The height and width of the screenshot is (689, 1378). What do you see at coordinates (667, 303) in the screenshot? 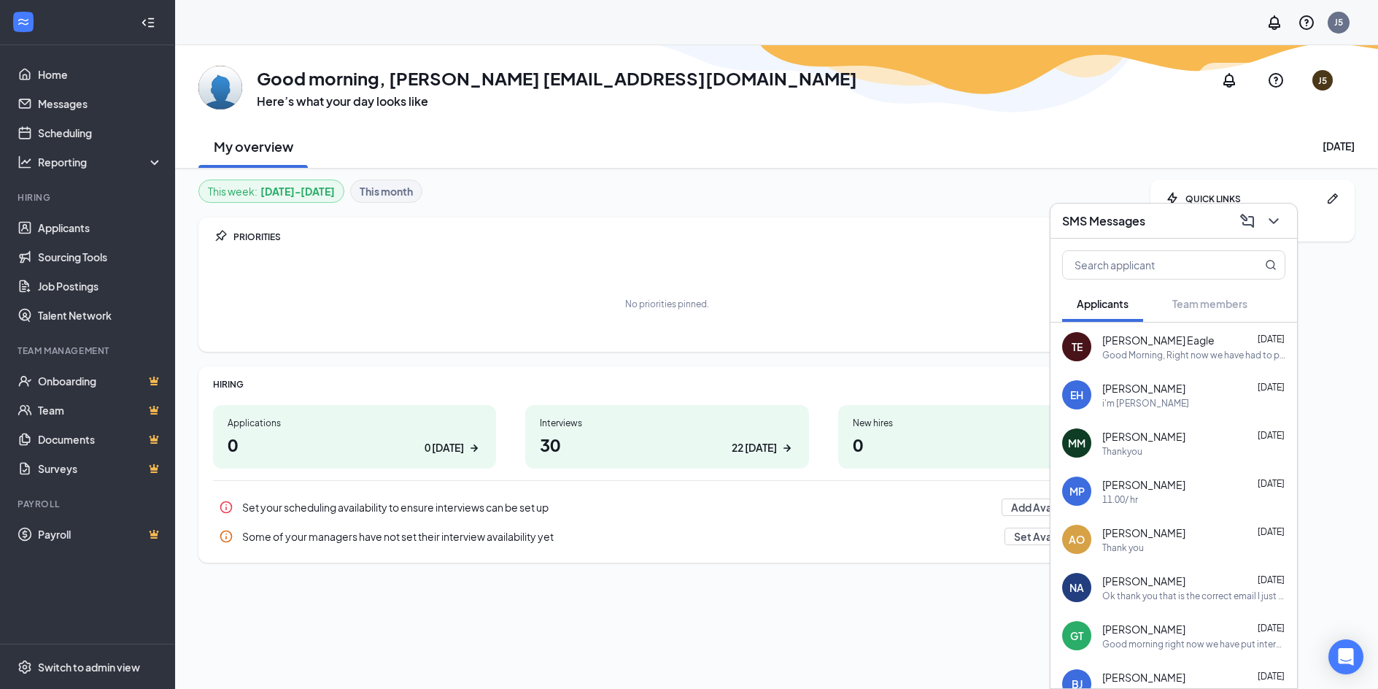
I see `div: No priorities pinned.` at bounding box center [667, 303].